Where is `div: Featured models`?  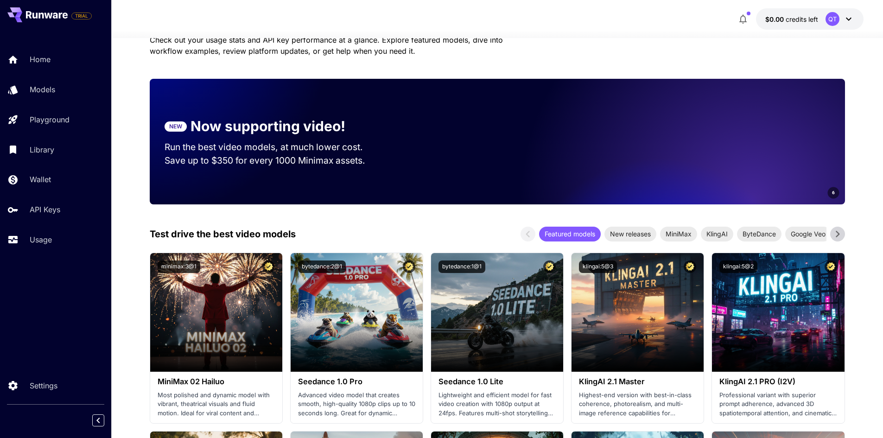
div: Featured models is located at coordinates (570, 234).